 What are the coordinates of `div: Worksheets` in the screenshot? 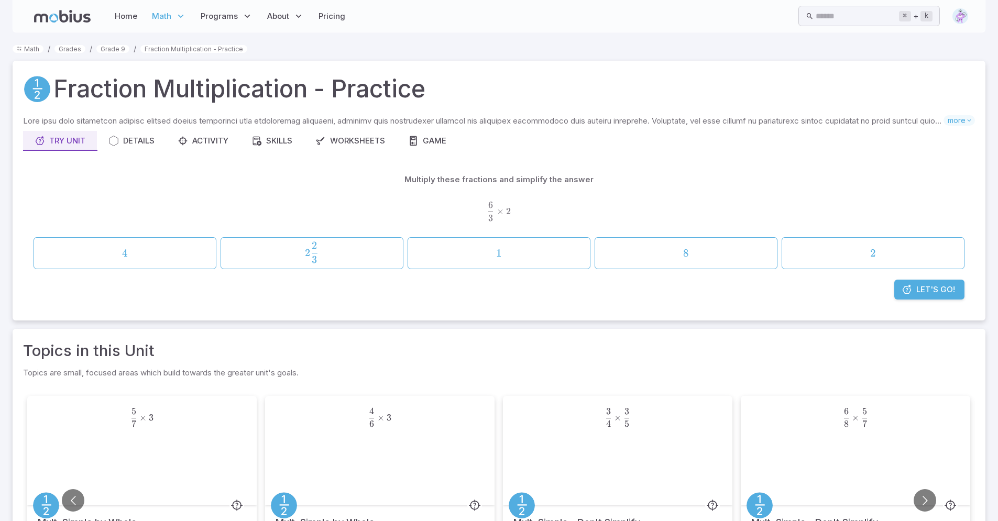 It's located at (350, 141).